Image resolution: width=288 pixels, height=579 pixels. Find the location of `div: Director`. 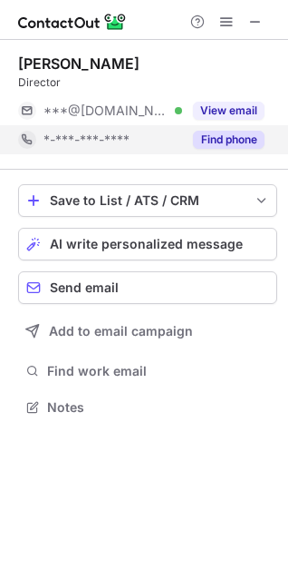

div: Director is located at coordinates (148, 83).